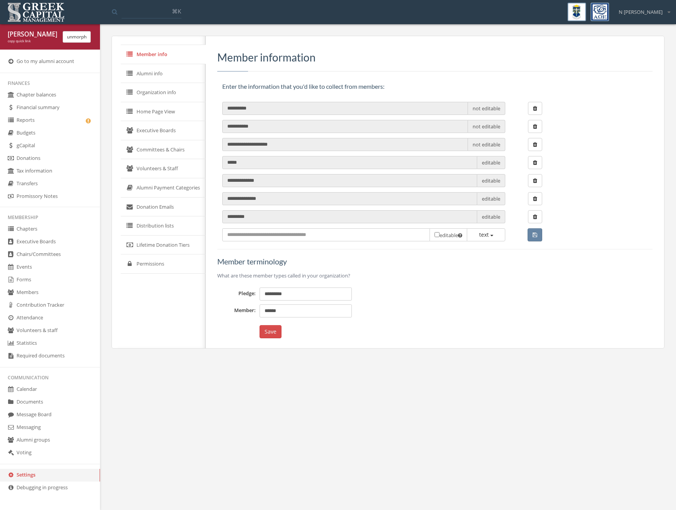 The height and width of the screenshot is (510, 676). What do you see at coordinates (163, 93) in the screenshot?
I see `a: Organization info` at bounding box center [163, 93].